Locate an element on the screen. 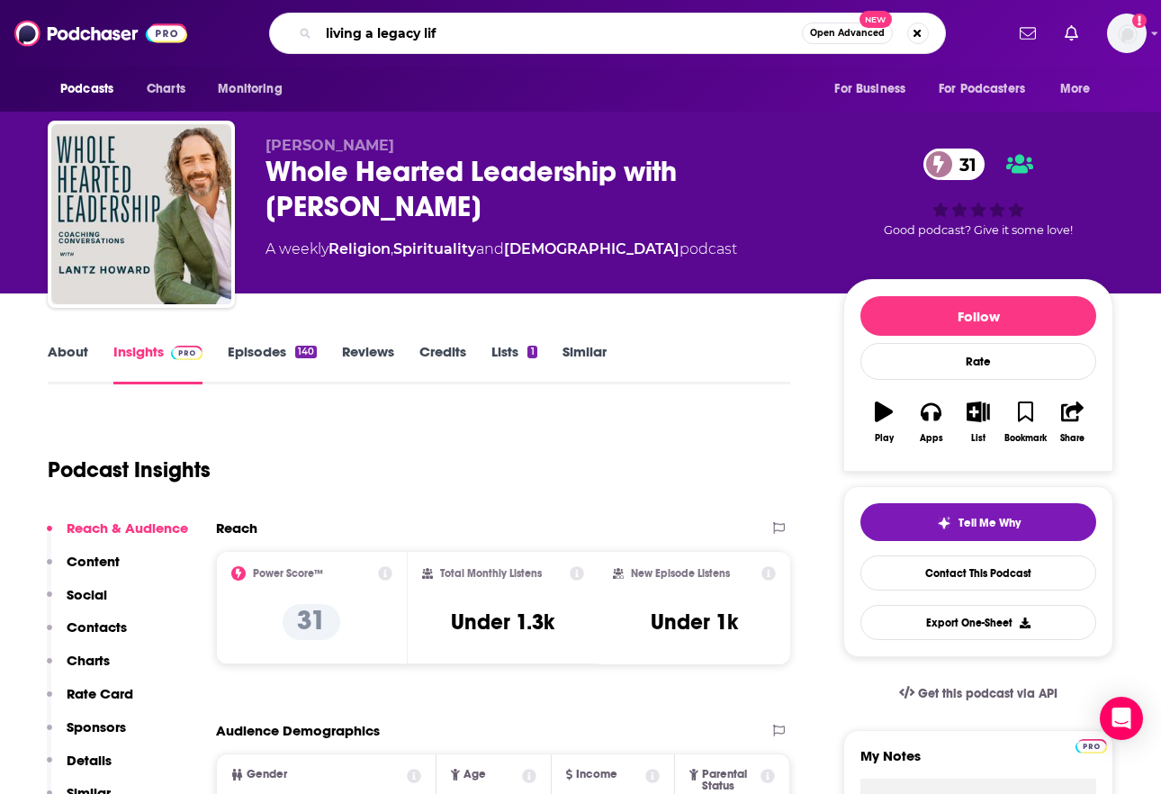 This screenshot has height=794, width=1161. a: 31 is located at coordinates (954, 164).